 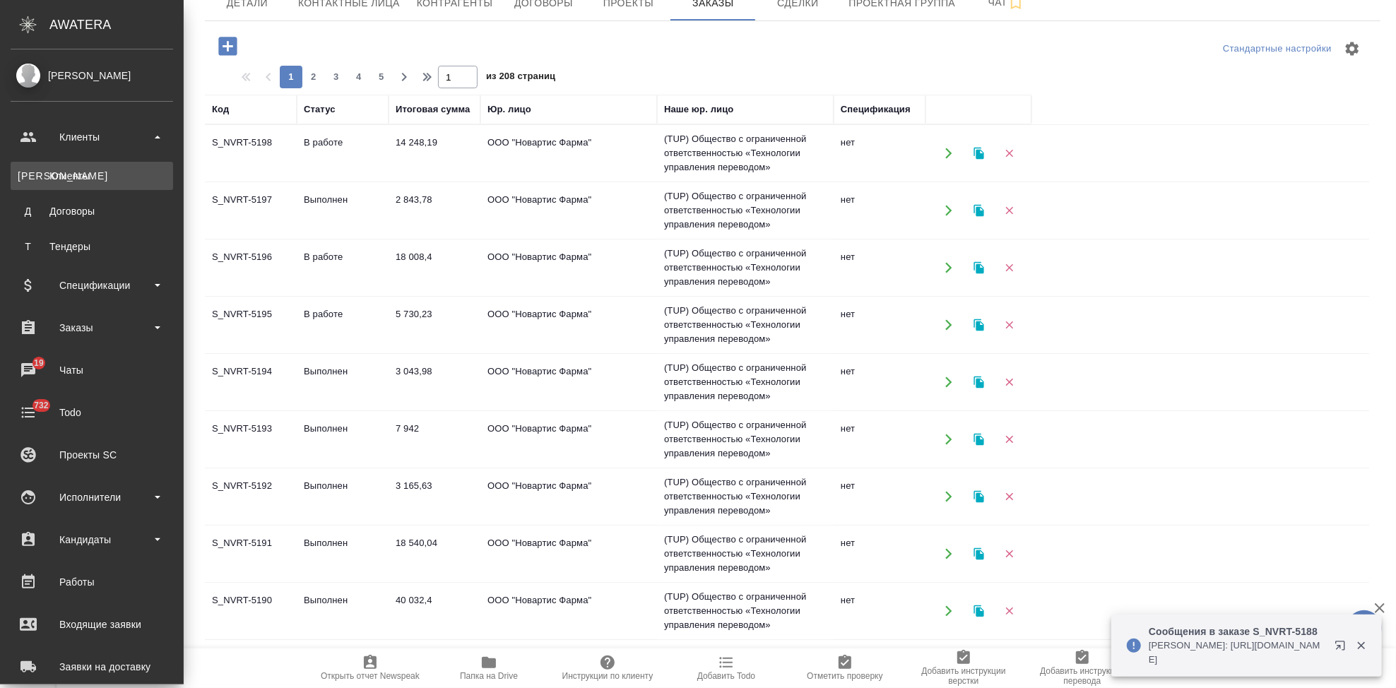 What do you see at coordinates (251, 325) in the screenshot?
I see `td: S_NVRT-5195` at bounding box center [251, 325].